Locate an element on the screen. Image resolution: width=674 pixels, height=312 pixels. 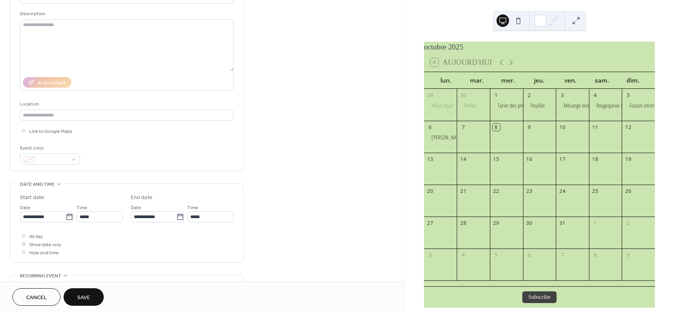
div: 27 is located at coordinates (430, 223).